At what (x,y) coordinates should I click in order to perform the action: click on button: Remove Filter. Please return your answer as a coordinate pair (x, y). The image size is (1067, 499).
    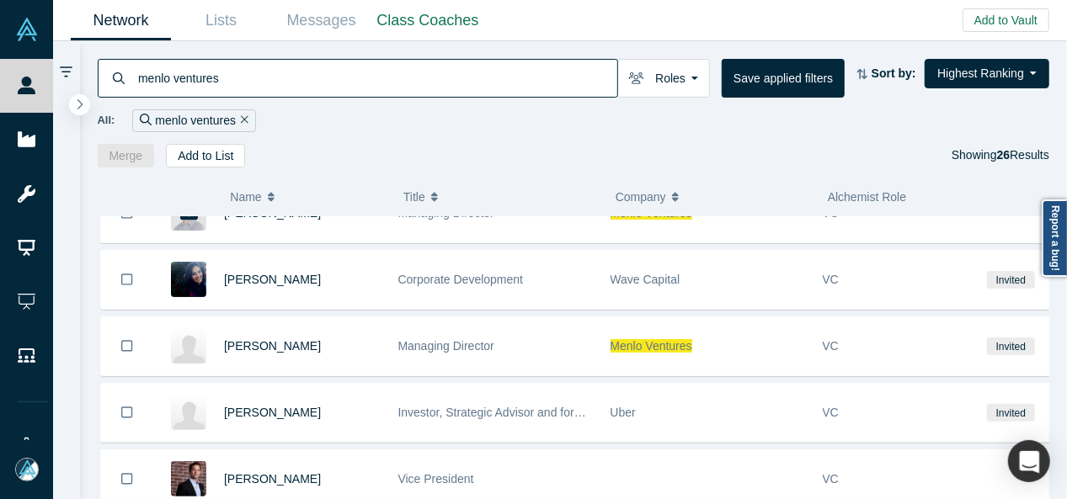
    Looking at the image, I should click on (242, 120).